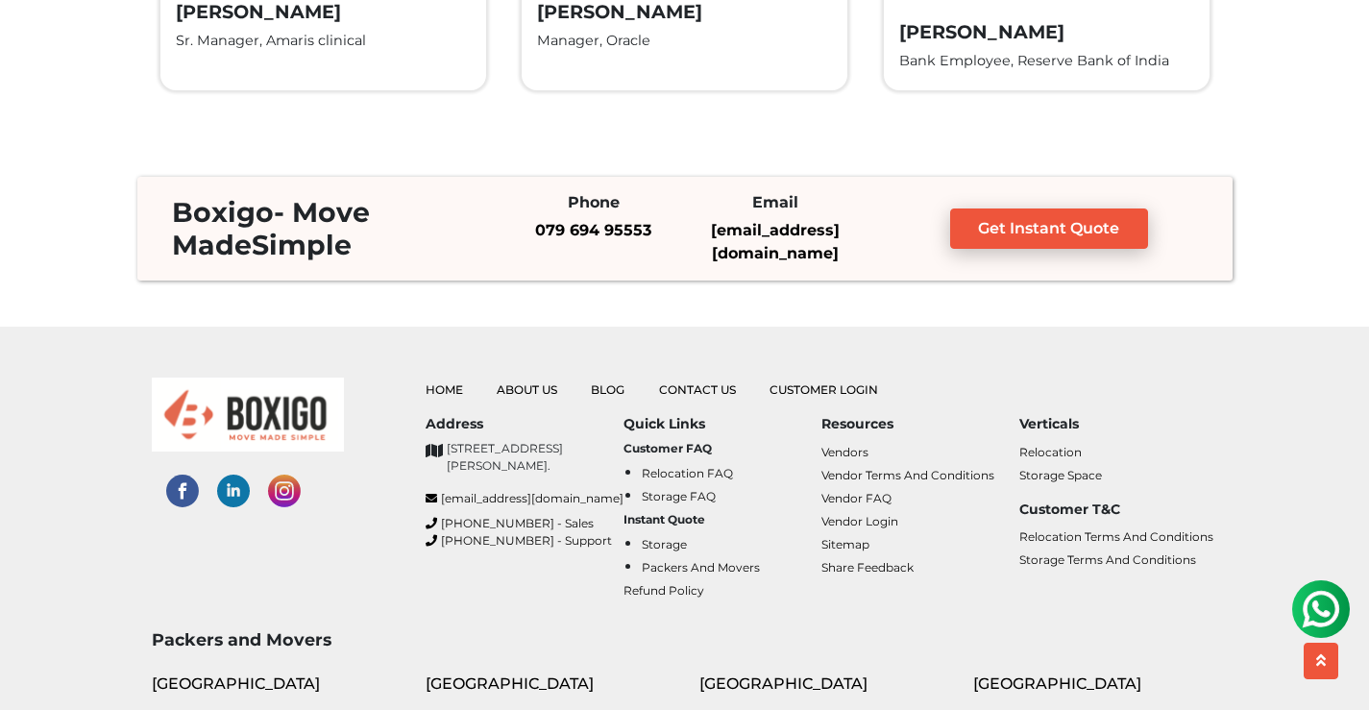 This screenshot has width=1369, height=710. I want to click on h3: Packers and Movers, so click(685, 639).